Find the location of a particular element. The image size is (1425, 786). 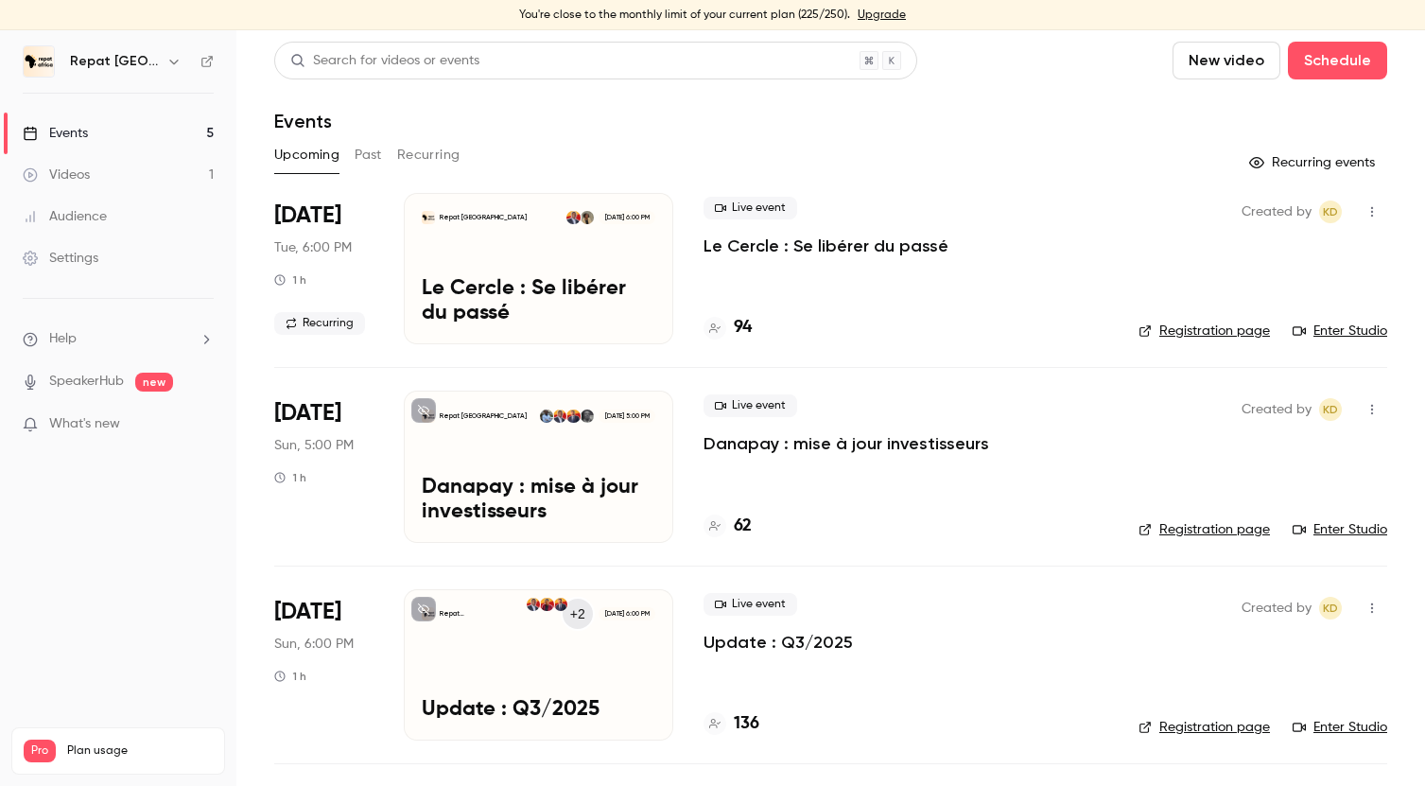

span: Help is located at coordinates (62, 339).